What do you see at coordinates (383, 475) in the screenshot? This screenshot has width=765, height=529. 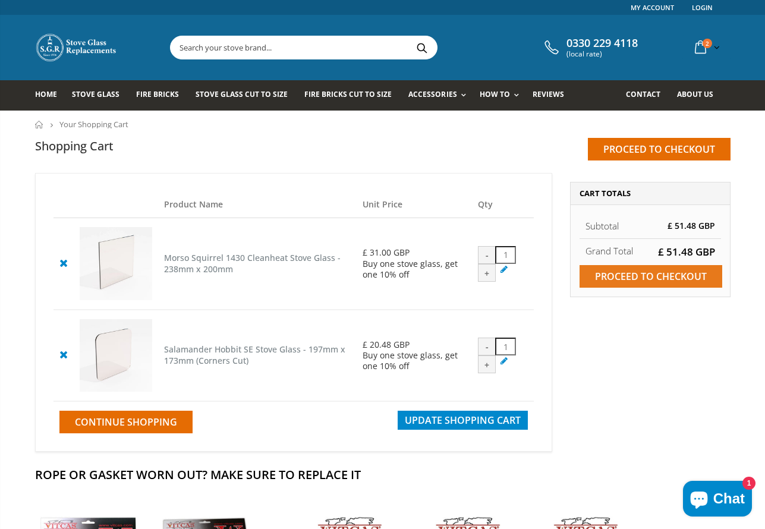 I see `h2: Rope Or Gasket Worn Out? Make Sure To Replace It` at bounding box center [383, 475].